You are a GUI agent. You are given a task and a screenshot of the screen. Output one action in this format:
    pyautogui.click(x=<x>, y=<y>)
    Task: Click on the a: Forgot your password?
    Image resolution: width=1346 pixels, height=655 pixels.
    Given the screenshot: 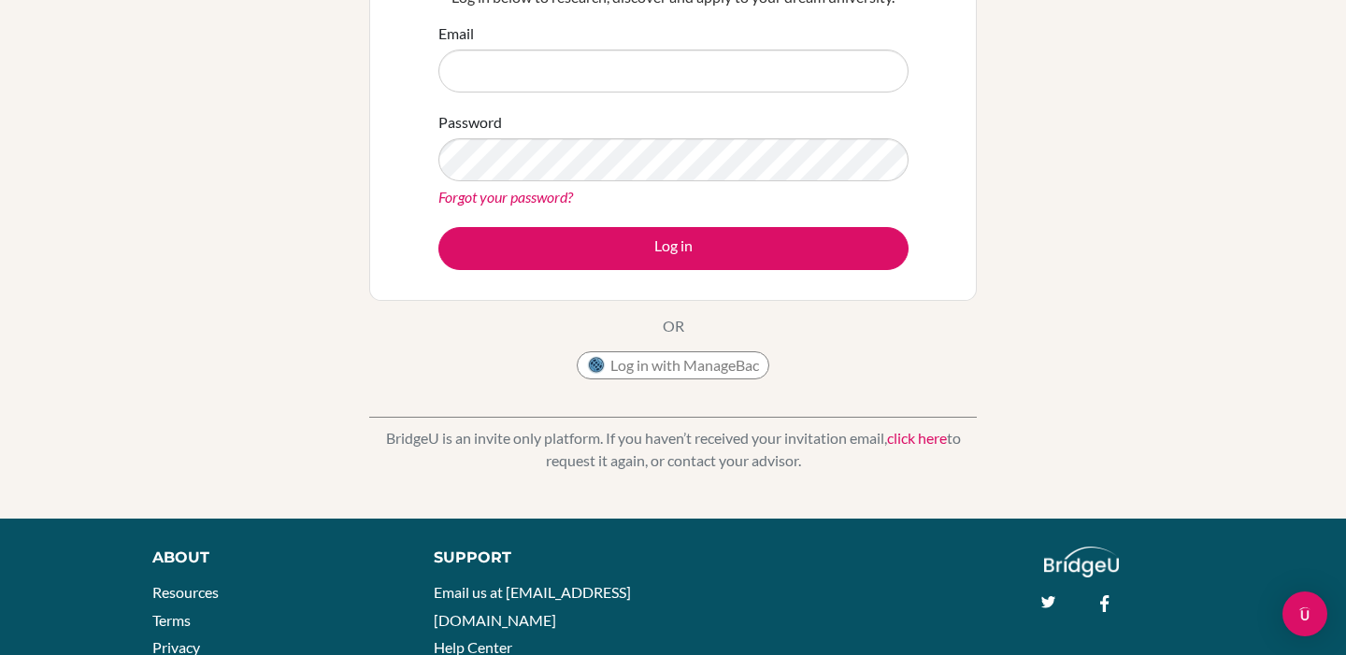 What is the action you would take?
    pyautogui.click(x=506, y=196)
    